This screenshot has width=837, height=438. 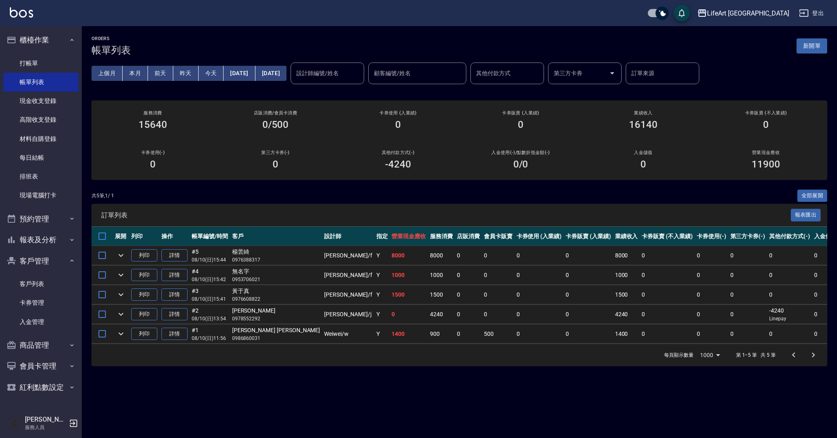 What do you see at coordinates (161, 73) in the screenshot?
I see `button: 前天` at bounding box center [161, 73].